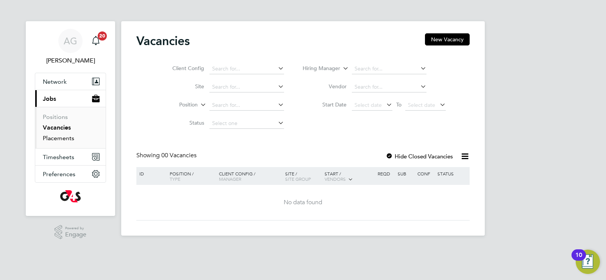 The image size is (606, 280). What do you see at coordinates (58, 138) in the screenshot?
I see `a: Placements` at bounding box center [58, 138].